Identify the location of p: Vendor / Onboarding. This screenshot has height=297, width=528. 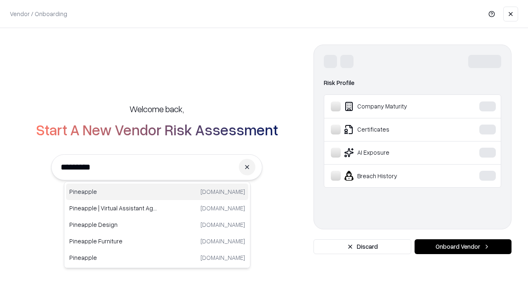
(38, 14).